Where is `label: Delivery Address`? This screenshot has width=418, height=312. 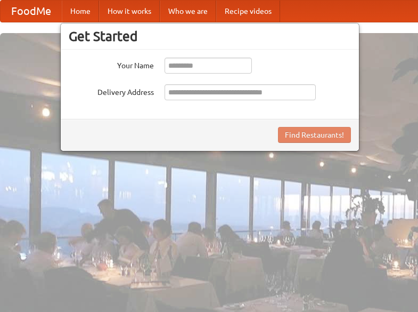
label: Delivery Address is located at coordinates (111, 91).